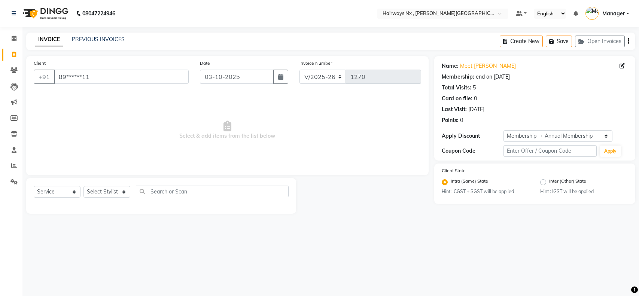 This screenshot has width=639, height=296. What do you see at coordinates (98, 39) in the screenshot?
I see `a: PREVIOUS INVOICES` at bounding box center [98, 39].